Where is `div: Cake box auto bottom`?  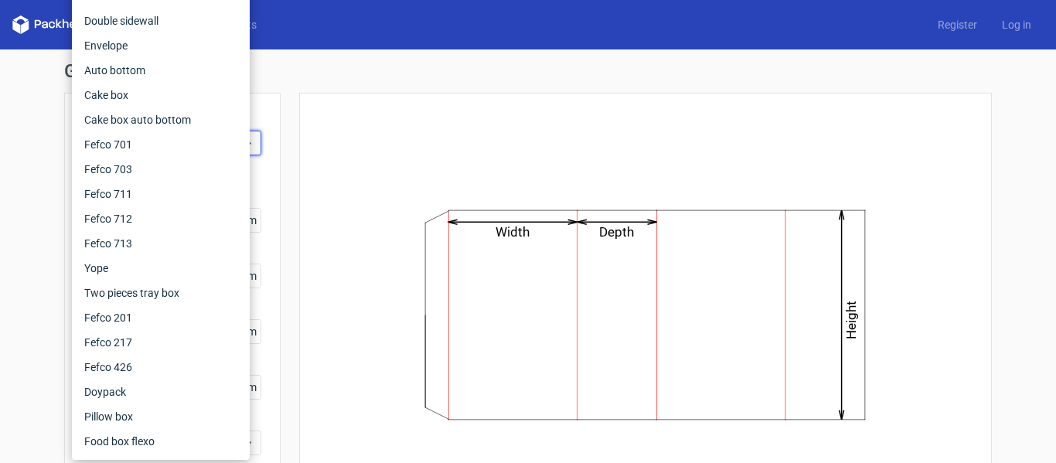 div: Cake box auto bottom is located at coordinates (161, 120).